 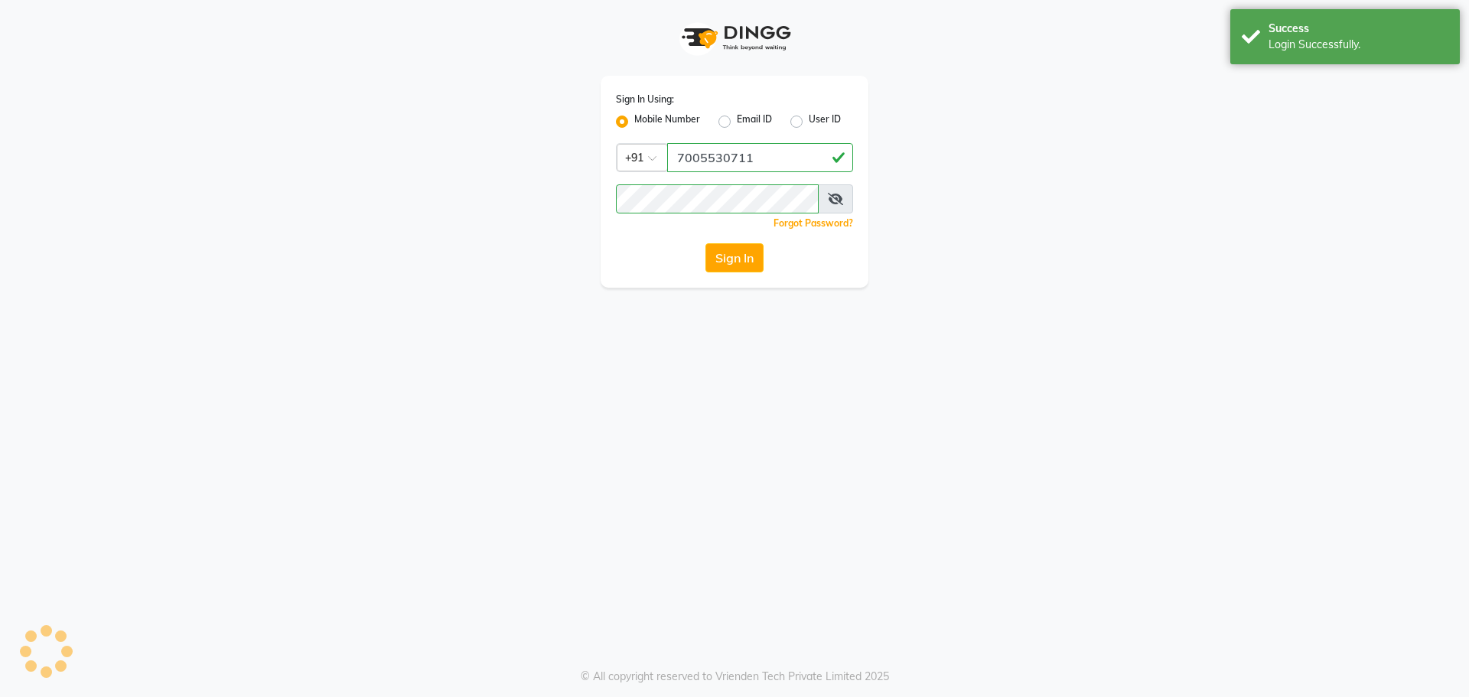 What do you see at coordinates (734, 258) in the screenshot?
I see `button: Sign In` at bounding box center [734, 258].